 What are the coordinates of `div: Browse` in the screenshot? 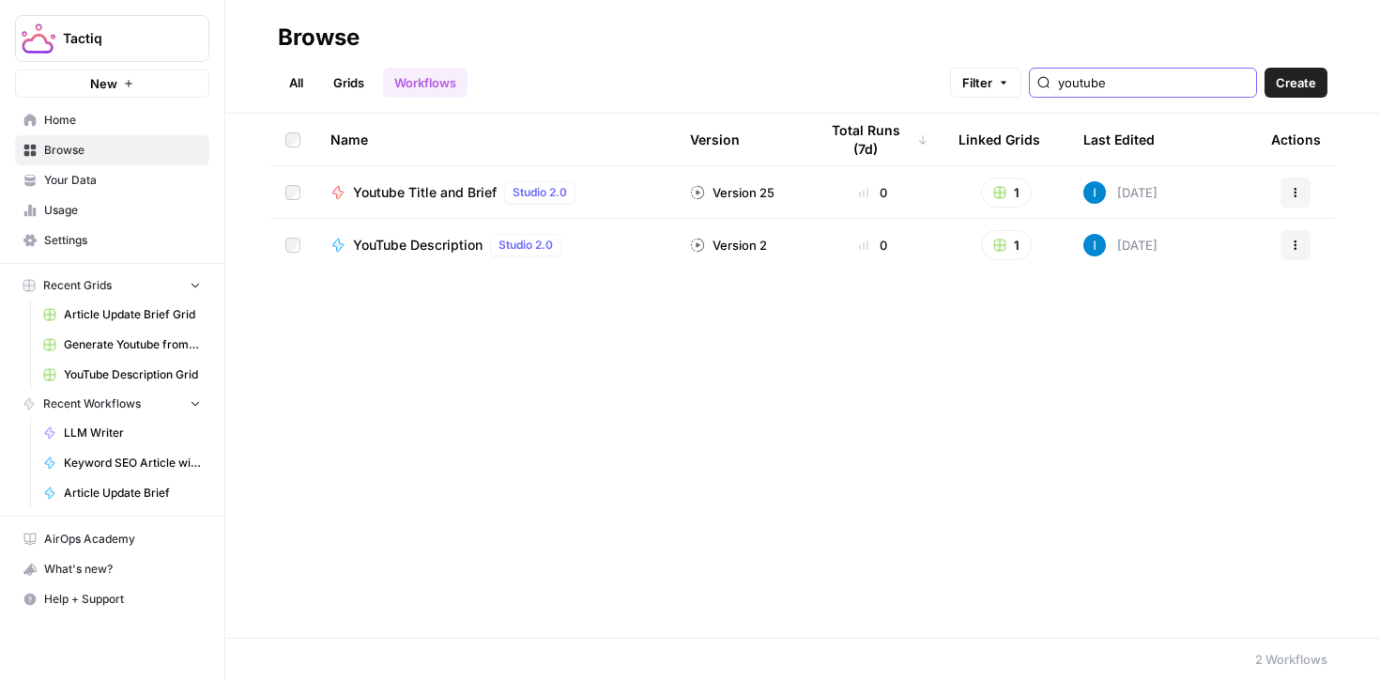 It's located at (318, 38).